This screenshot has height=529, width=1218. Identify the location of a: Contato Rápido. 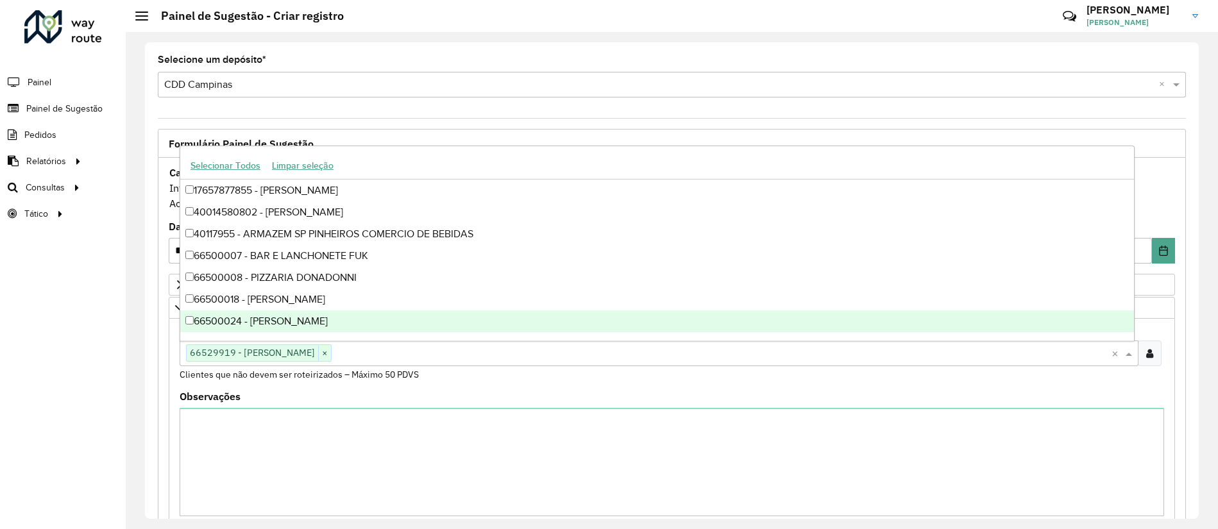
(1069, 16).